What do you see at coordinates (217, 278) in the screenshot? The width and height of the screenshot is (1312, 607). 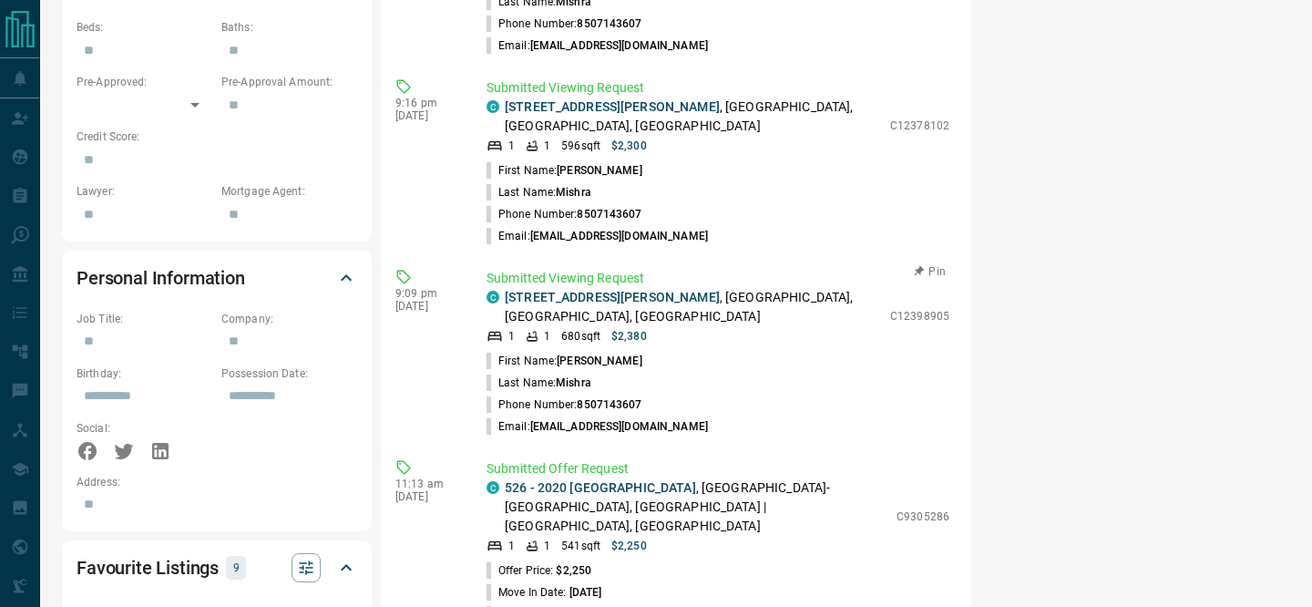 I see `div: Personal Information` at bounding box center [217, 278].